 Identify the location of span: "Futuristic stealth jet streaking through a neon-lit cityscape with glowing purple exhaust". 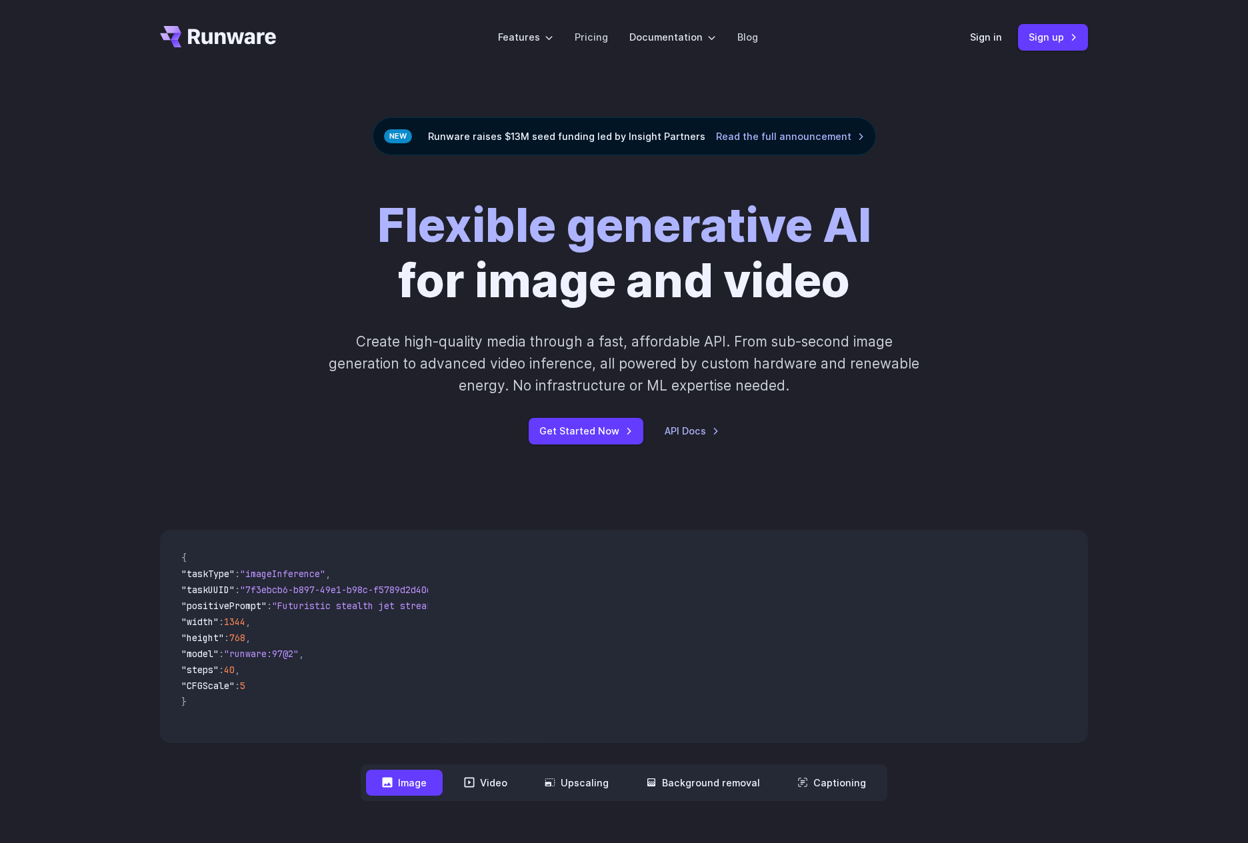
(515, 606).